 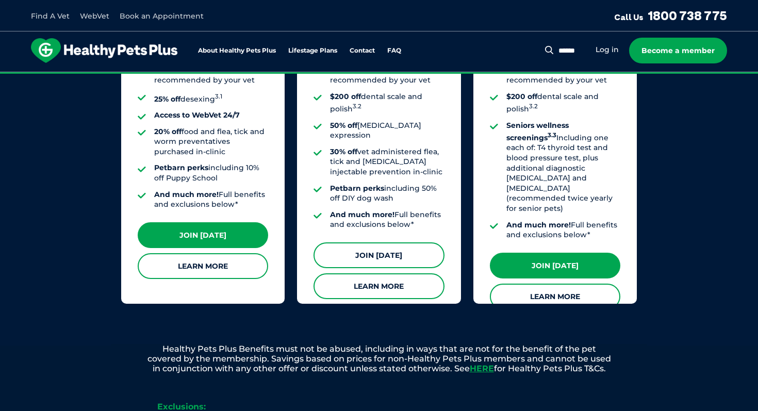 What do you see at coordinates (197, 115) in the screenshot?
I see `strong: Access to WebVet 24/7` at bounding box center [197, 115].